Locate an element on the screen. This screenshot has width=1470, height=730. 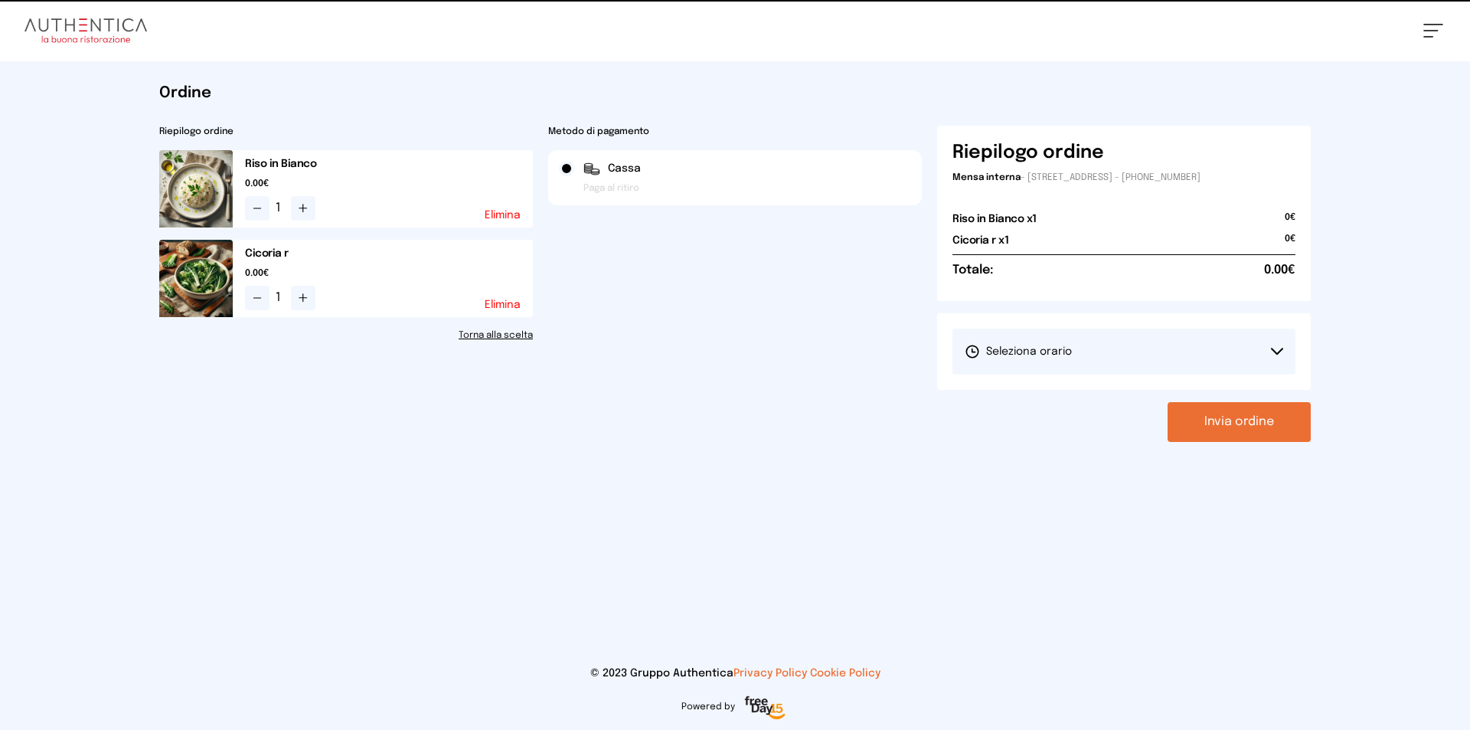
p: © 2023 Gruppo Authentica is located at coordinates (735, 673).